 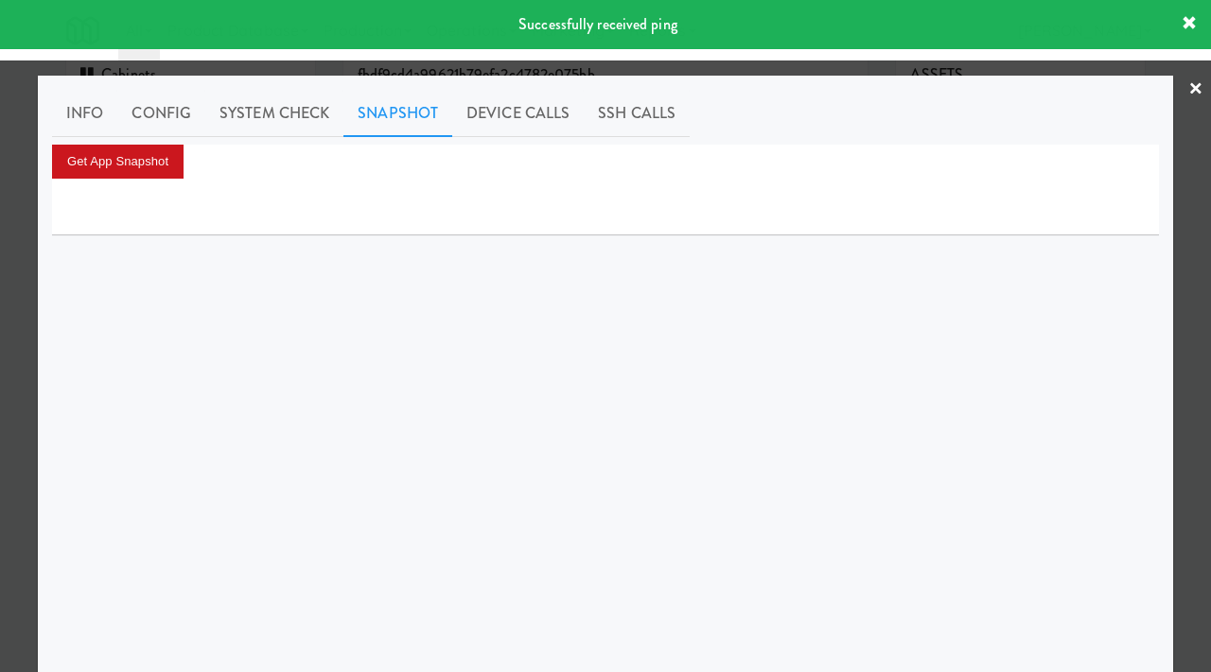 What do you see at coordinates (517, 113) in the screenshot?
I see `a: Device Calls` at bounding box center [517, 113].